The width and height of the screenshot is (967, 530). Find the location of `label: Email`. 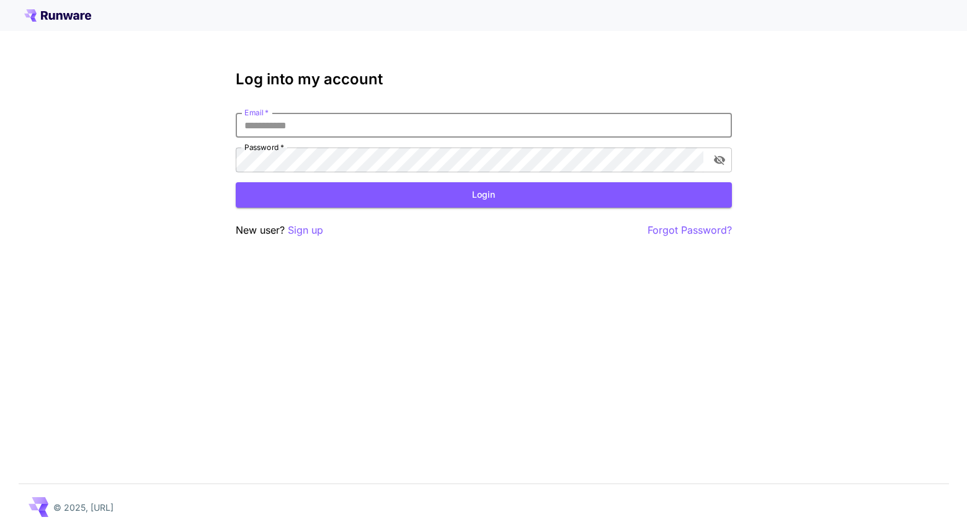

label: Email is located at coordinates (256, 112).